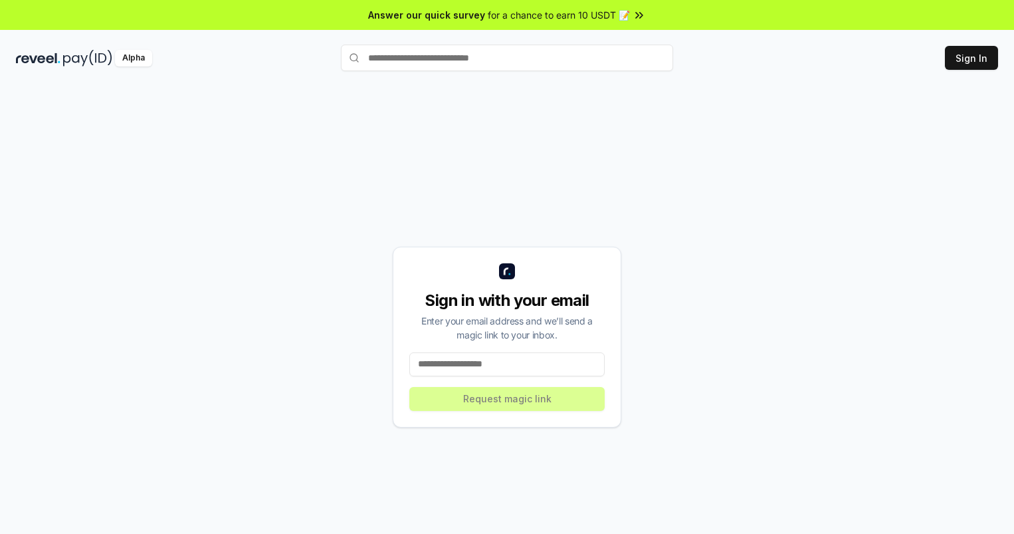  What do you see at coordinates (971, 58) in the screenshot?
I see `button: Sign In` at bounding box center [971, 58].